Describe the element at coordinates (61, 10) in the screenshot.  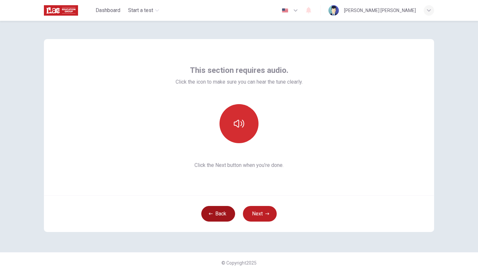
I see `img: ILAC logo` at that location.